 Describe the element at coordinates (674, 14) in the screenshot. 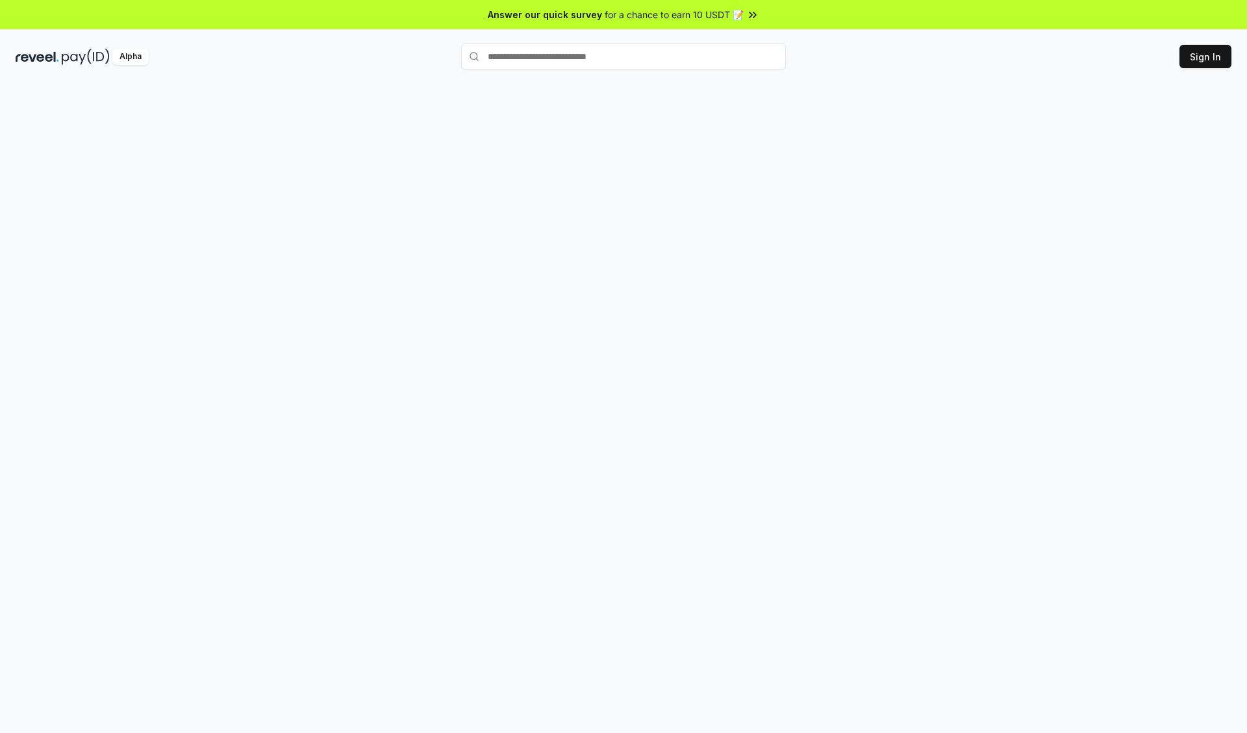

I see `span: for a chance to earn 10 USDT 📝` at that location.